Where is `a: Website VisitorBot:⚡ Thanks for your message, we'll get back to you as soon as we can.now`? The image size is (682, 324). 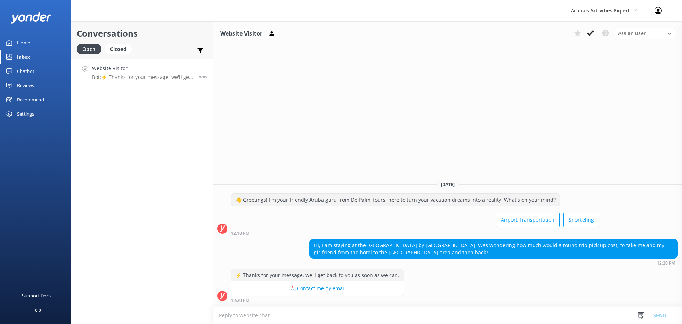
a: Website VisitorBot:⚡ Thanks for your message, we'll get back to you as soon as we can.now is located at coordinates (142, 72).